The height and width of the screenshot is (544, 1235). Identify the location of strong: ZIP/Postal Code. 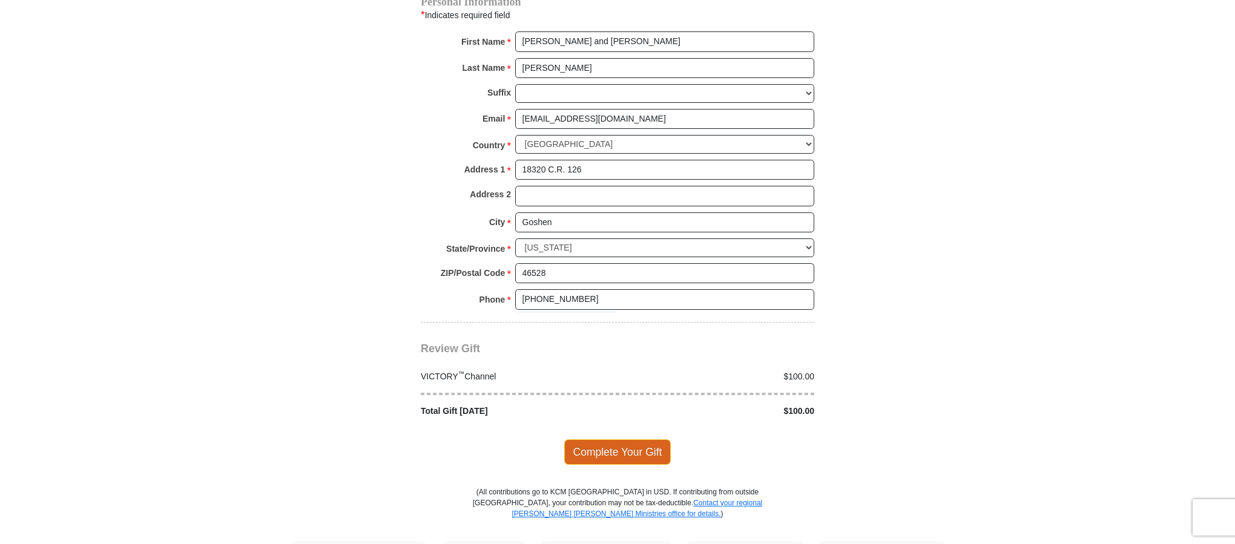
(473, 273).